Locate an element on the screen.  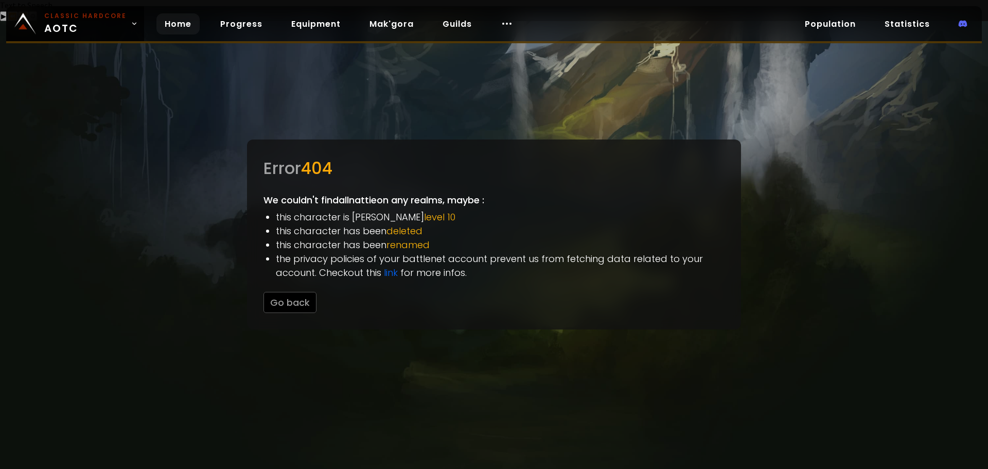
li: the privacy policies of your battlenet account prevent us from fetching data related to your acco... is located at coordinates (500, 265).